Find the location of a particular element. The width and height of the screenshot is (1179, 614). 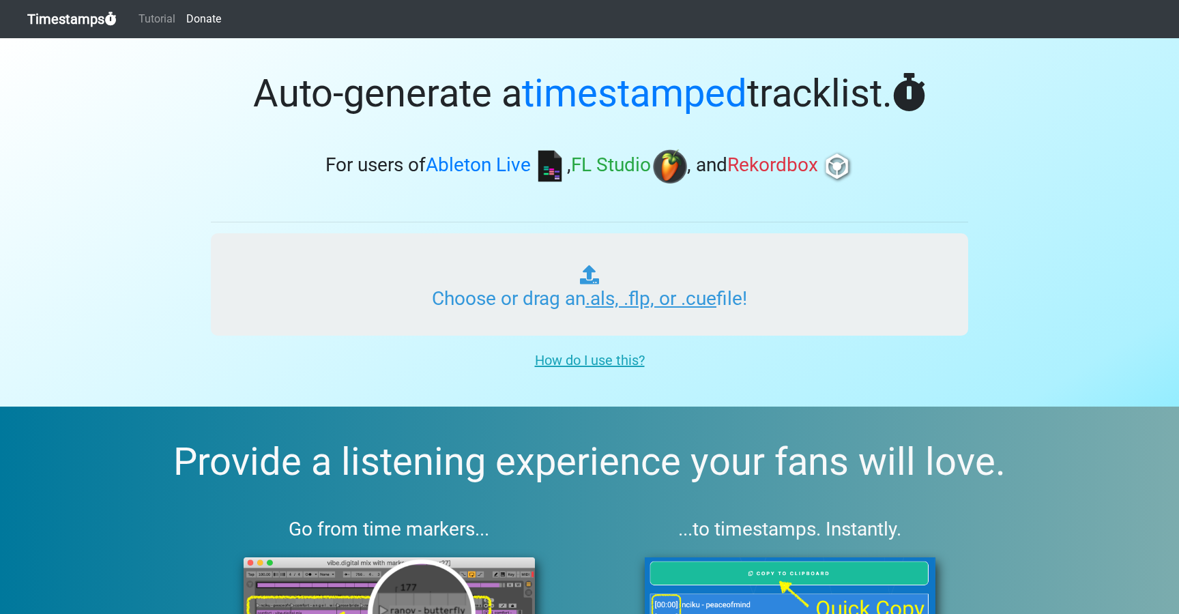

h3: For users of , , and is located at coordinates (589, 166).